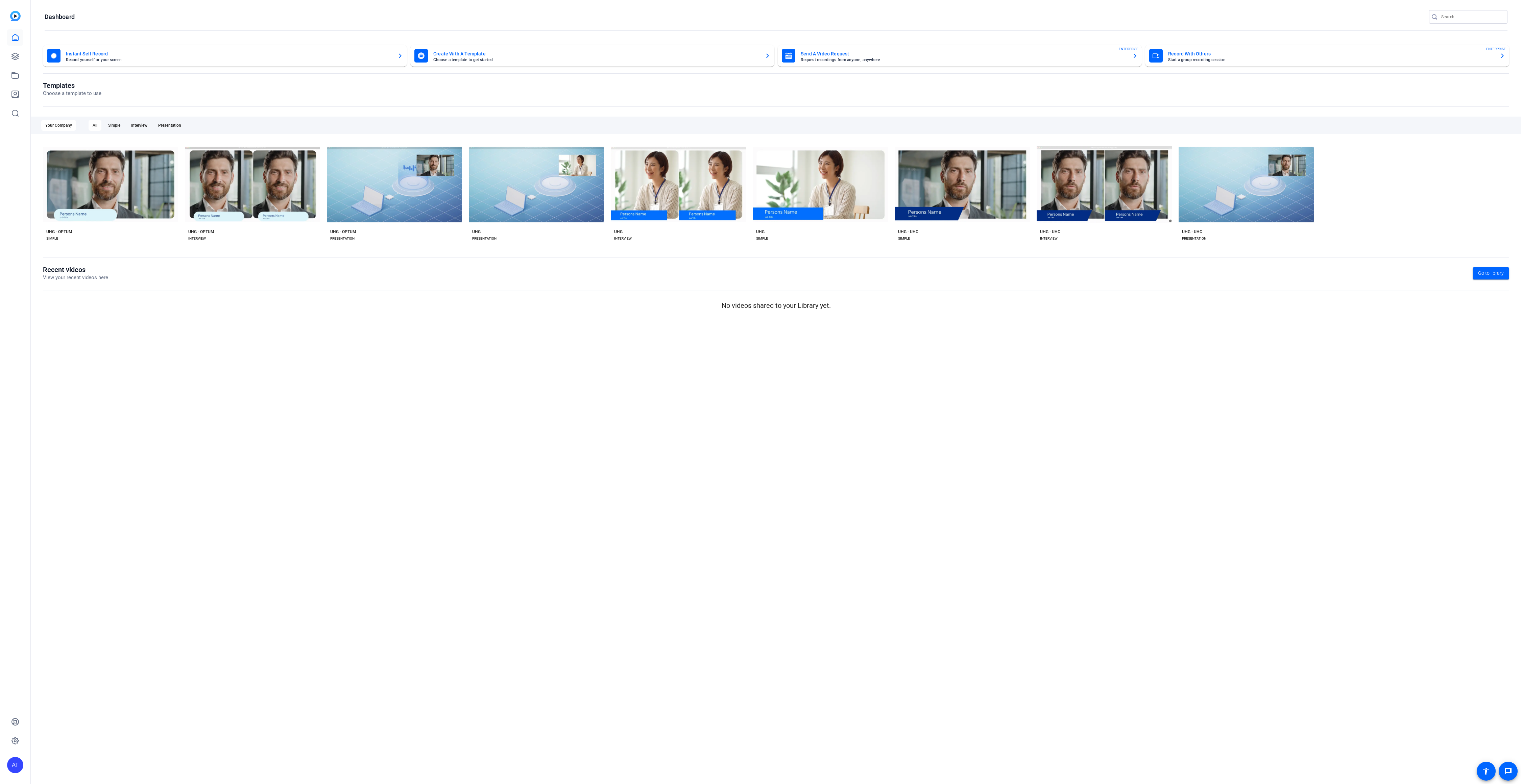 The height and width of the screenshot is (784, 1521). Describe the element at coordinates (72, 86) in the screenshot. I see `h1: Templates` at that location.